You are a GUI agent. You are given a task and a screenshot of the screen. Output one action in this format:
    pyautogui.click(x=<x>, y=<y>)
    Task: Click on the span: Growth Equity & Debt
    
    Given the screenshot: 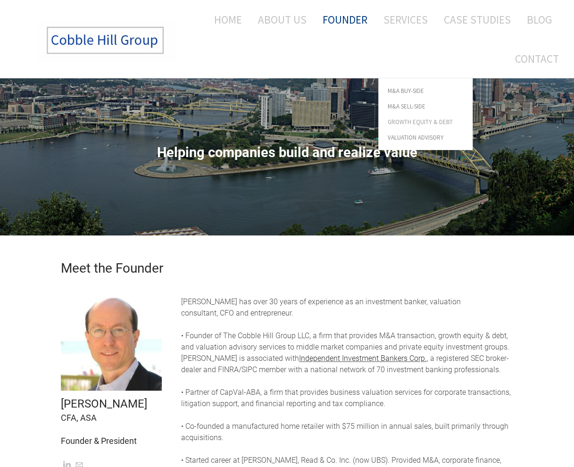 What is the action you would take?
    pyautogui.click(x=426, y=122)
    